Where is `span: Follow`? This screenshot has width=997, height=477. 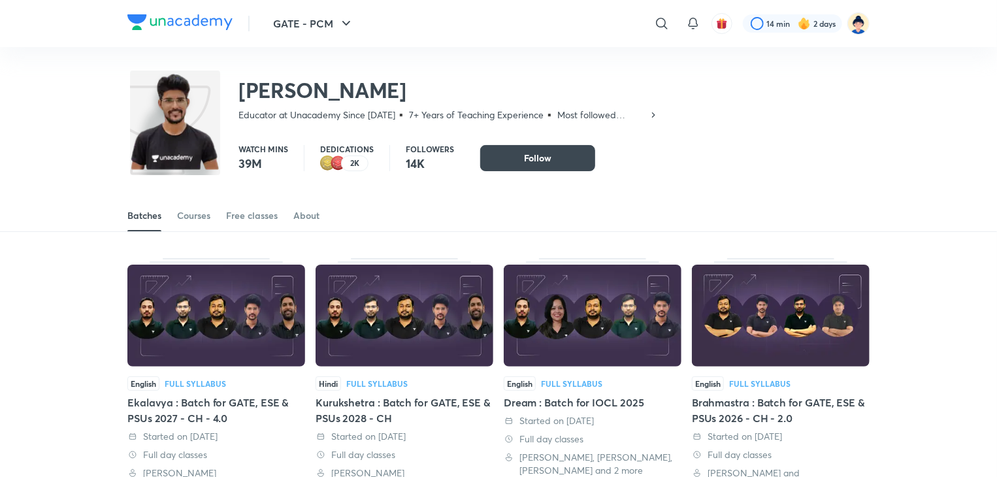 span: Follow is located at coordinates (538, 158).